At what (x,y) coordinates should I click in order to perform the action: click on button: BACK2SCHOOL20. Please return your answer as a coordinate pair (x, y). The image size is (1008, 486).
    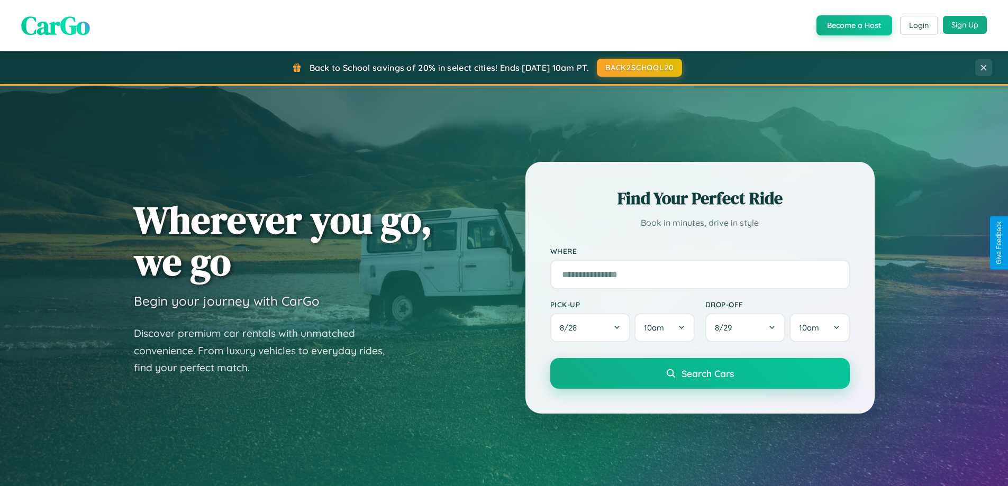
    Looking at the image, I should click on (639, 68).